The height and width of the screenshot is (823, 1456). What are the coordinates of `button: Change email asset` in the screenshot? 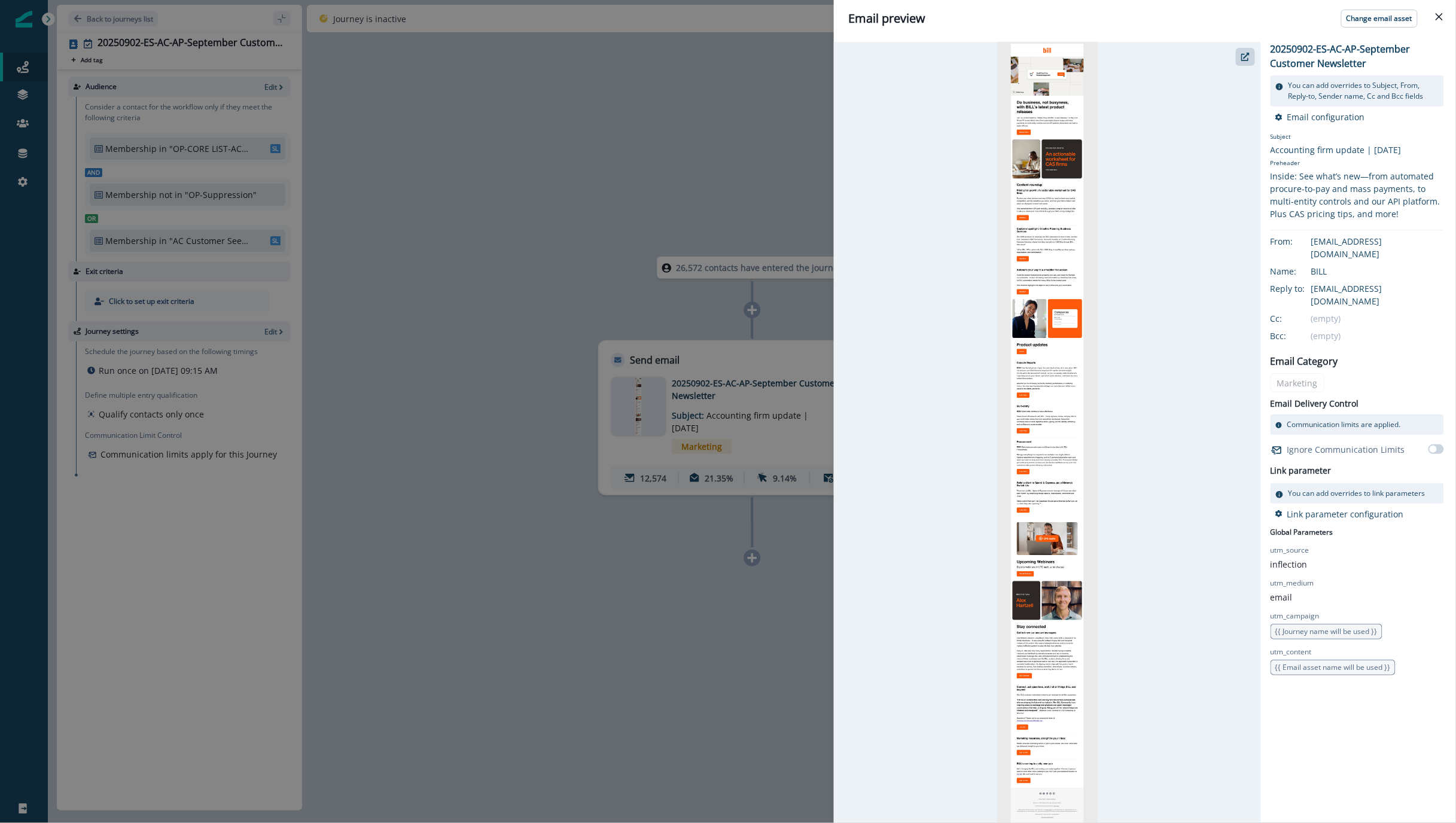 It's located at (1380, 19).